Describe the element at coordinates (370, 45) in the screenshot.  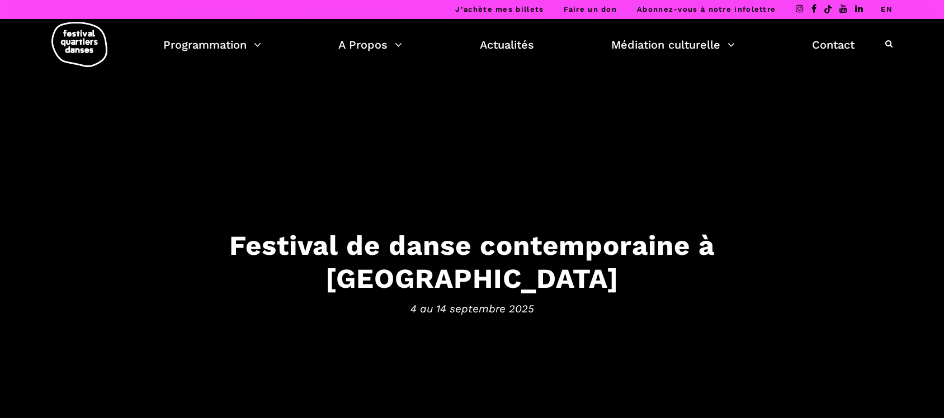
I see `a: A Propos` at that location.